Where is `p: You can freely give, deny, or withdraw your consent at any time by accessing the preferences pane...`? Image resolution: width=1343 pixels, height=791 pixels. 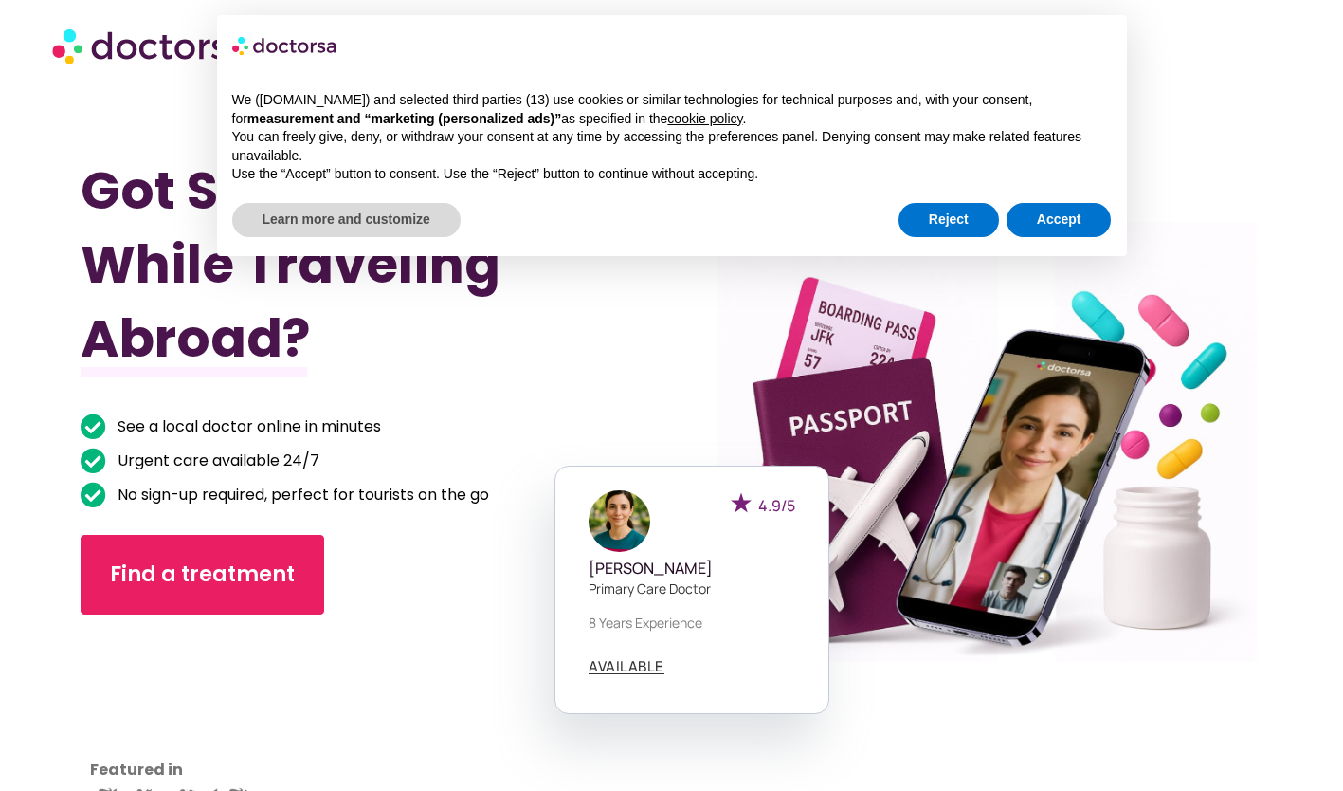 p: You can freely give, deny, or withdraw your consent at any time by accessing the preferences pane... is located at coordinates (672, 146).